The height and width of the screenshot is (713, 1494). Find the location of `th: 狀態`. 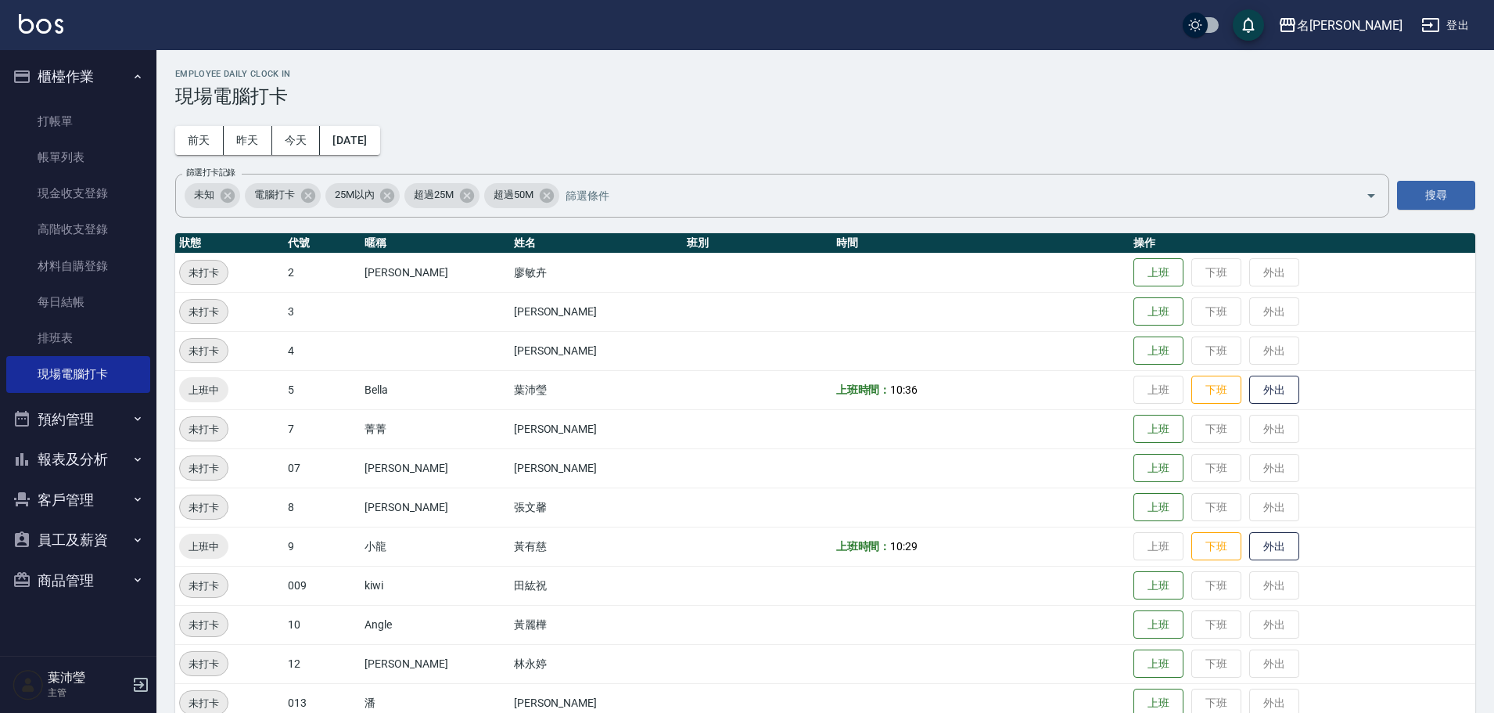

th: 狀態 is located at coordinates (229, 243).